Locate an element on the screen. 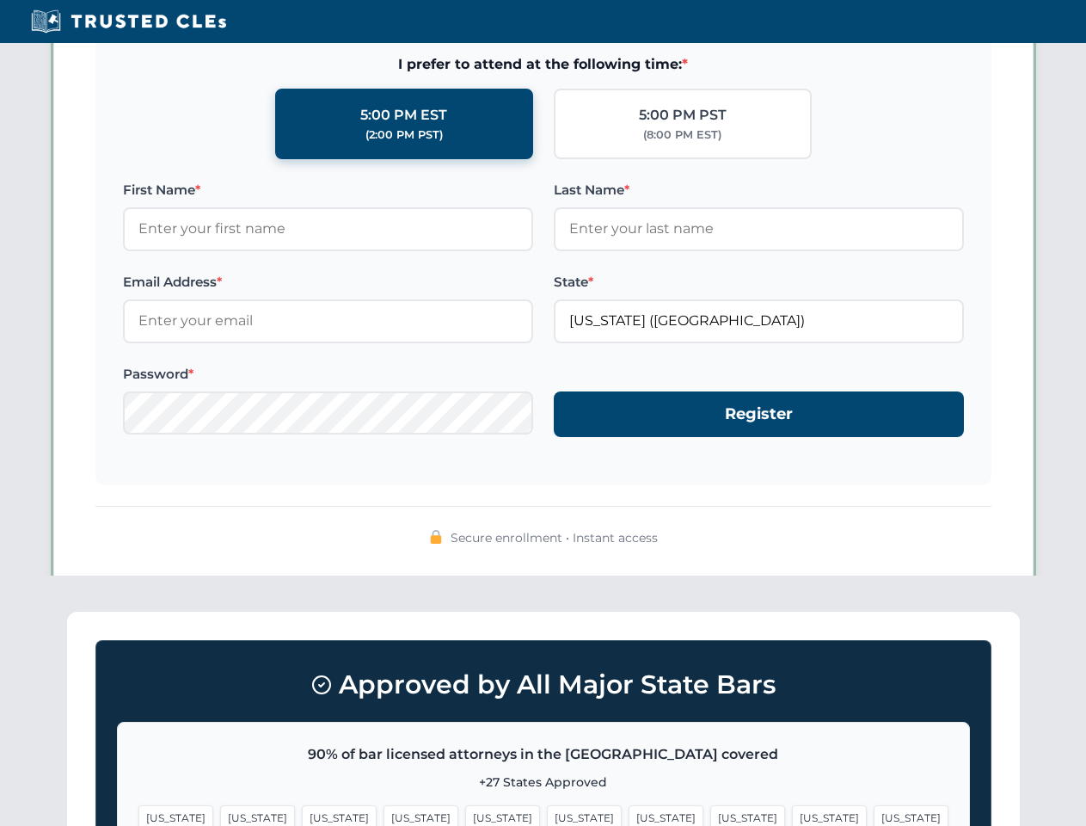 This screenshot has height=826, width=1086. p: +27 States Approved is located at coordinates (544, 782).